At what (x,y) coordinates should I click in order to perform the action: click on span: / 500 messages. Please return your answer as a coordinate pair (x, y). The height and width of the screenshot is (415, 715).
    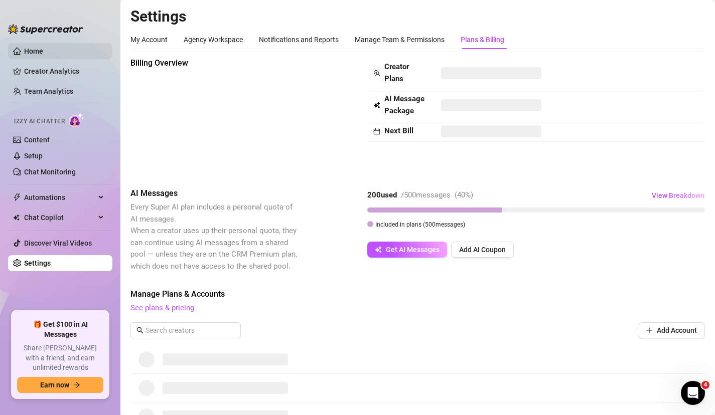
    Looking at the image, I should click on (425, 195).